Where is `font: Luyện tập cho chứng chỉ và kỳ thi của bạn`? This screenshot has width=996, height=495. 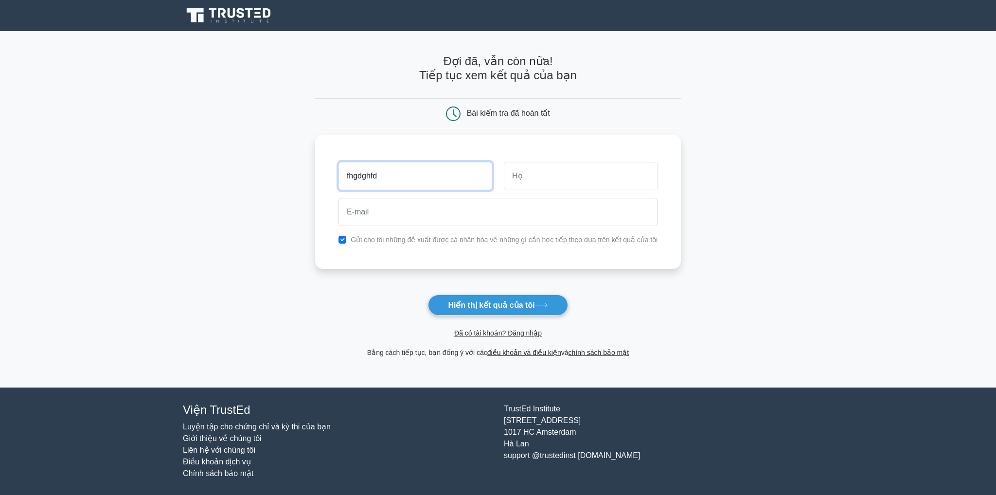 font: Luyện tập cho chứng chỉ và kỳ thi của bạn is located at coordinates (257, 426).